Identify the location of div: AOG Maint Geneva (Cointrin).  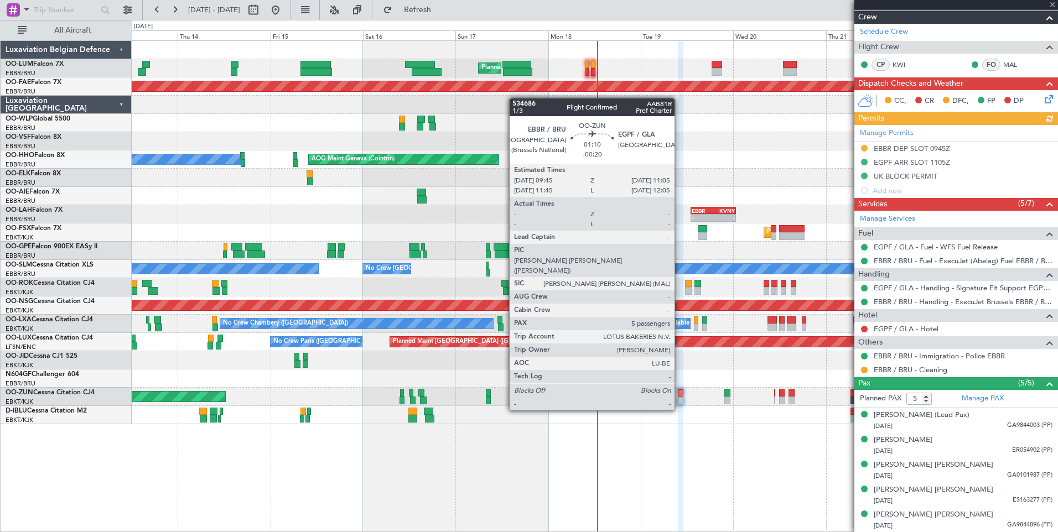
(353, 159).